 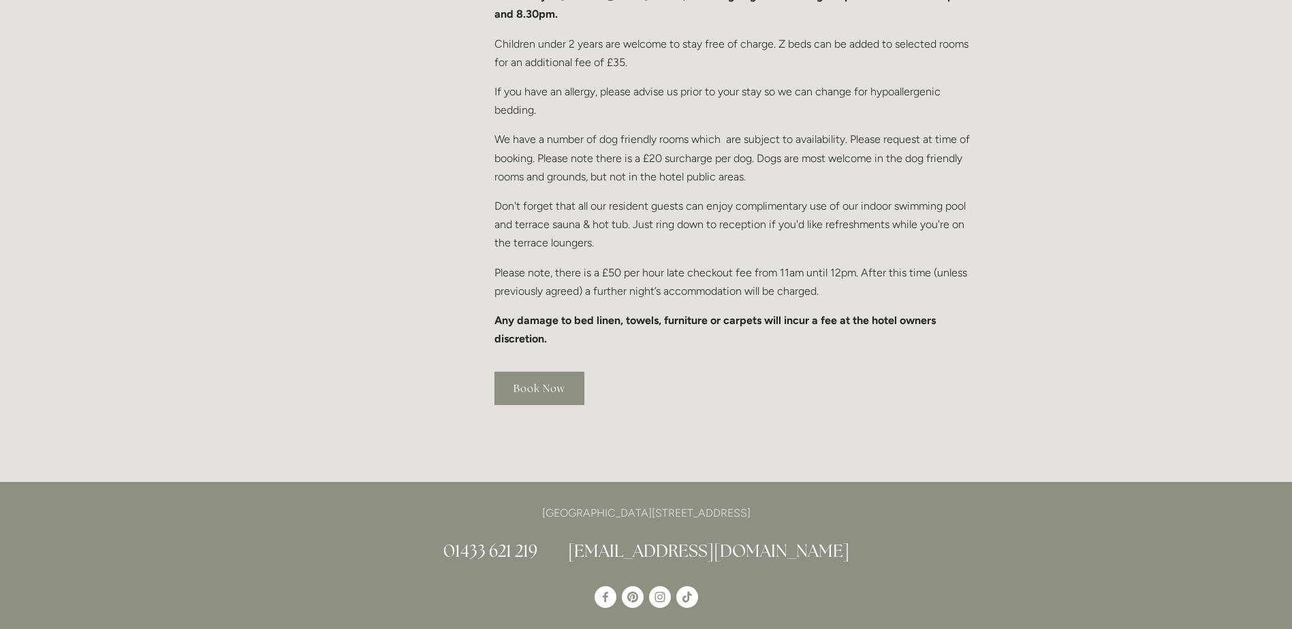 What do you see at coordinates (687, 597) in the screenshot?
I see `a: TikTok` at bounding box center [687, 597].